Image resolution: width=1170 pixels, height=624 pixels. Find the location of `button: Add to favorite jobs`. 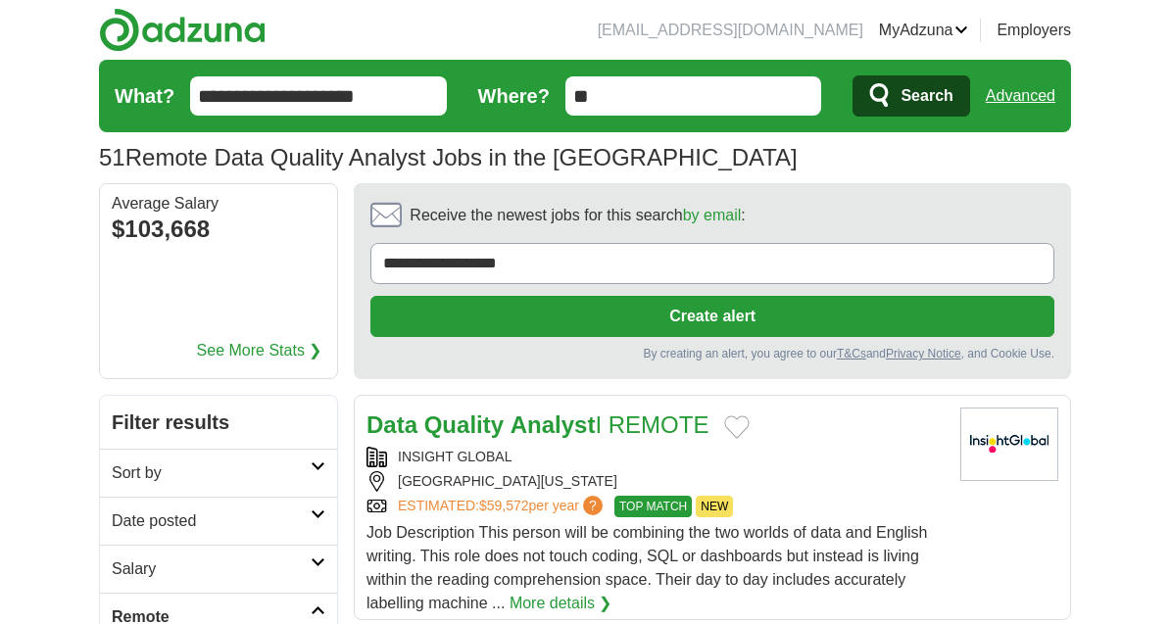

button: Add to favorite jobs is located at coordinates (737, 427).